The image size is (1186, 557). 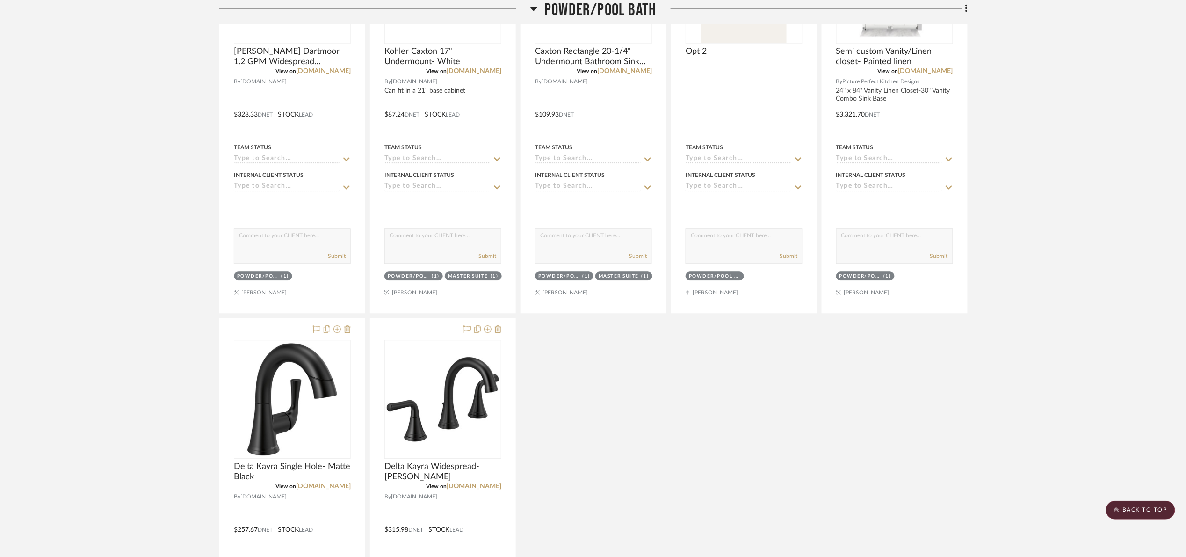 I want to click on img: Delta Kayra Widespread-Matte Black, so click(x=443, y=399).